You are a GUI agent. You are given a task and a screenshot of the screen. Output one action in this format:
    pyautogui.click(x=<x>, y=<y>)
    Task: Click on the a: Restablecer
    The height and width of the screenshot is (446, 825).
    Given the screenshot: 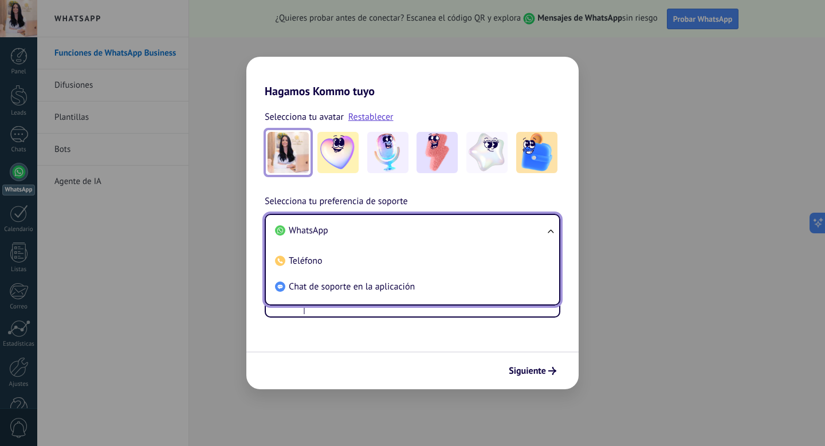 What is the action you would take?
    pyautogui.click(x=371, y=117)
    